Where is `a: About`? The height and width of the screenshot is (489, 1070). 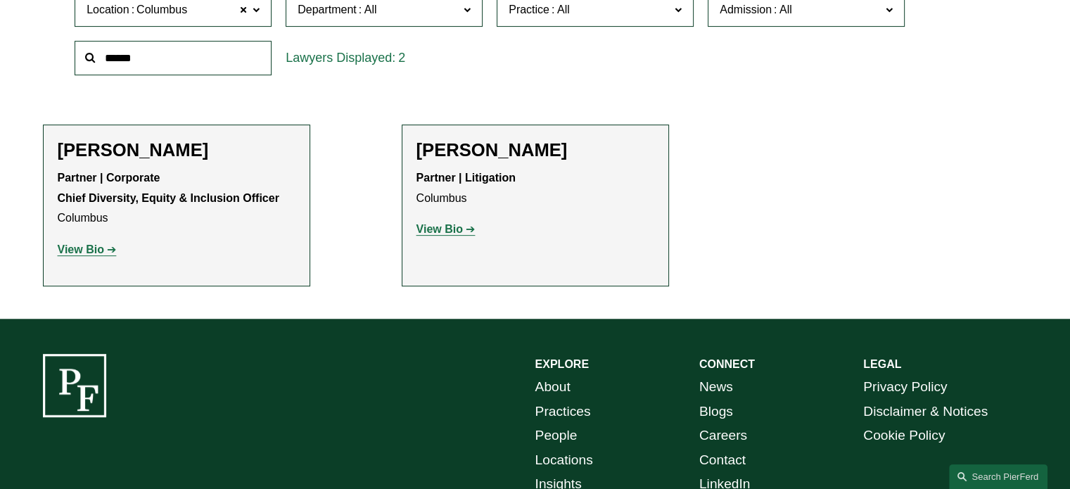
a: About is located at coordinates (553, 387).